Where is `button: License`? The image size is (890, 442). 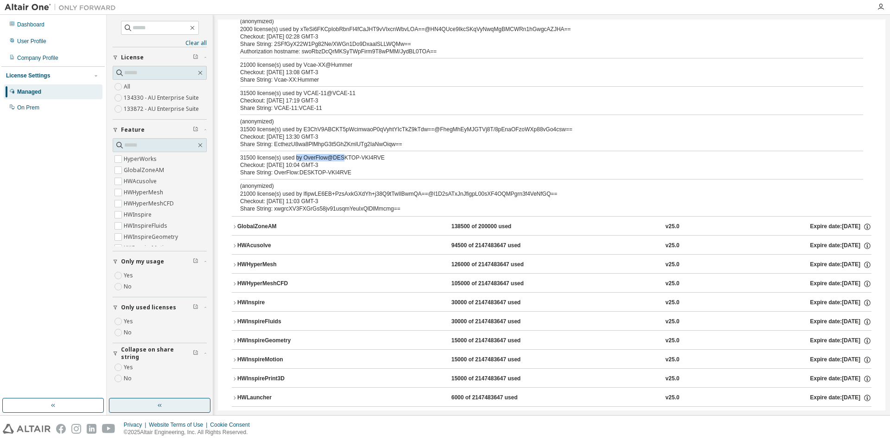 button: License is located at coordinates (159, 57).